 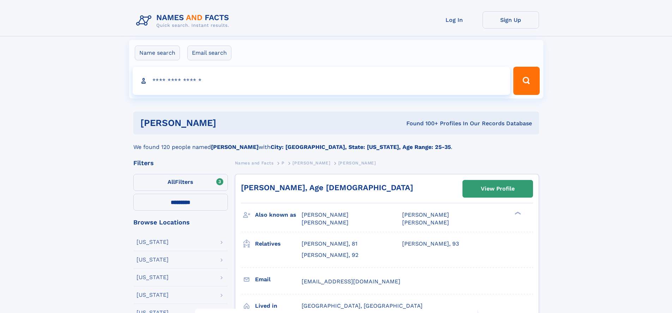 I want to click on a: P, so click(x=283, y=163).